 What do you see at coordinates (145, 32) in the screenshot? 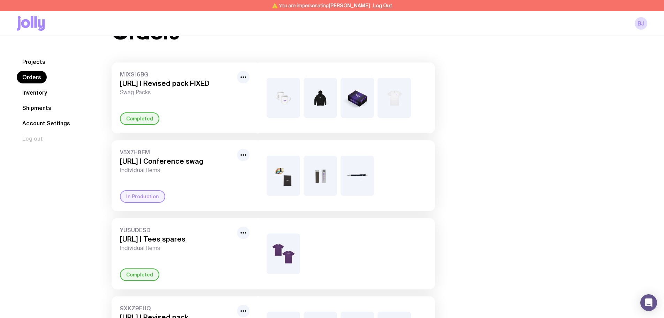
I see `h1: Orders` at bounding box center [145, 32].